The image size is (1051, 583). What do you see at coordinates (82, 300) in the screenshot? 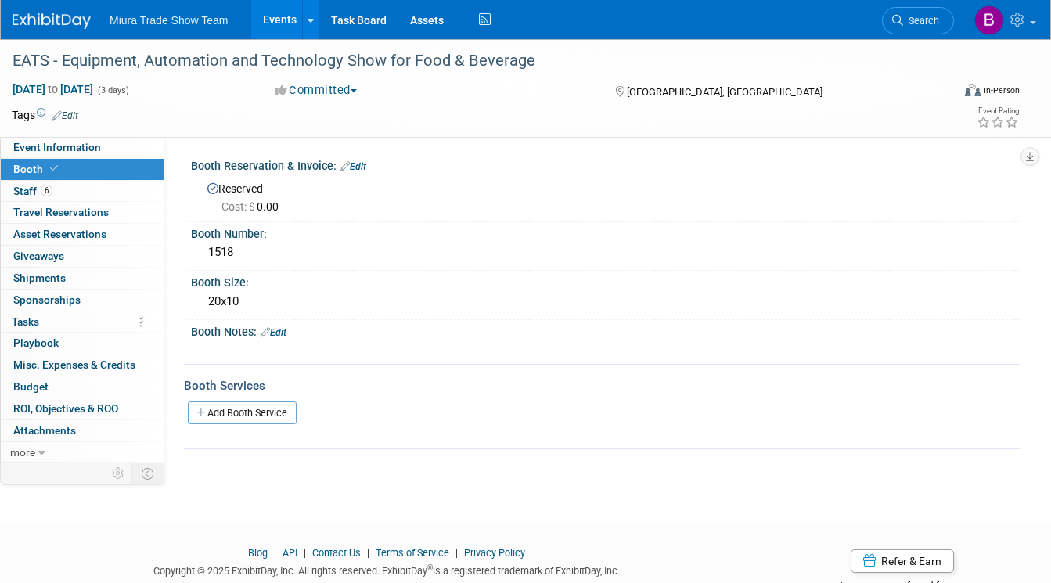
I see `a: Sponsorships` at bounding box center [82, 300].